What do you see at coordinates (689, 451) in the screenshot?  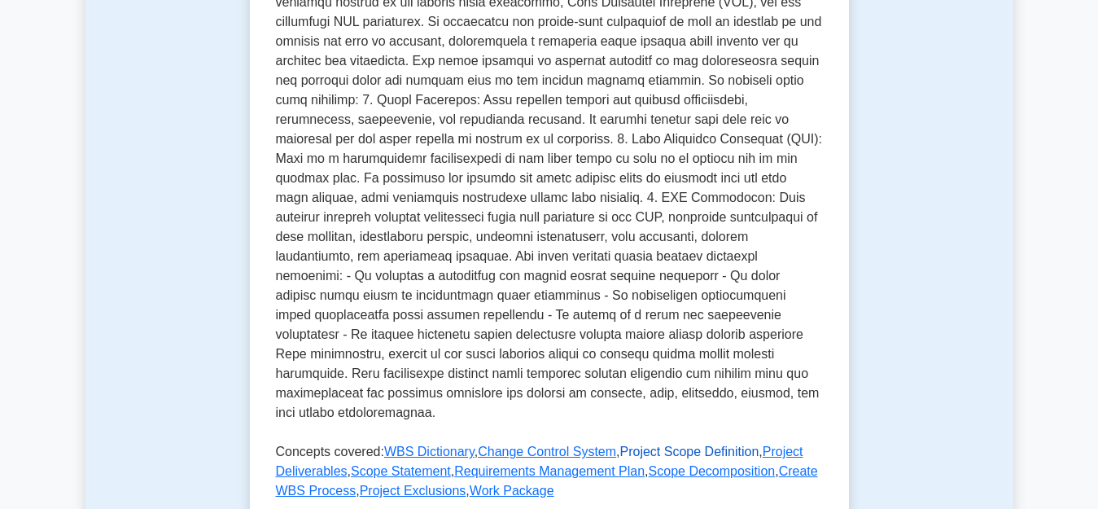 I see `a: Project Scope Definition` at bounding box center [689, 451].